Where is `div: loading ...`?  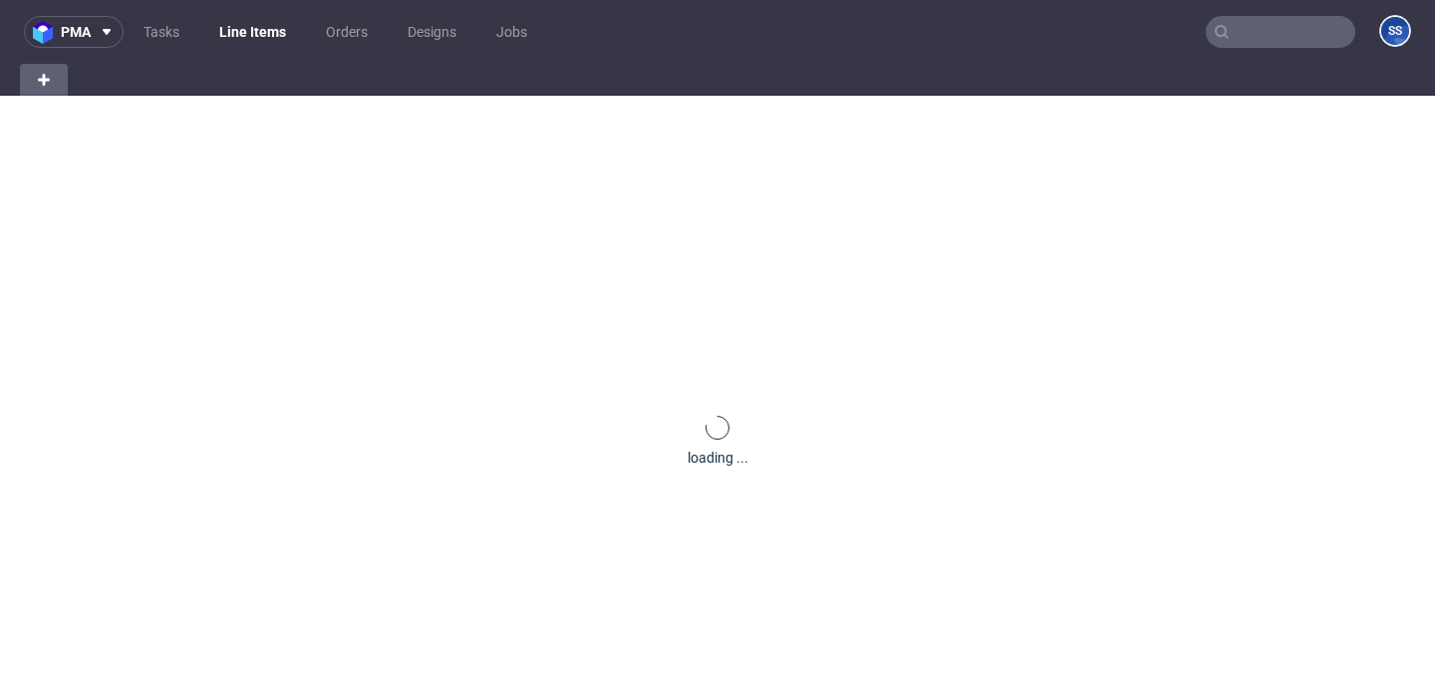 div: loading ... is located at coordinates (717, 457).